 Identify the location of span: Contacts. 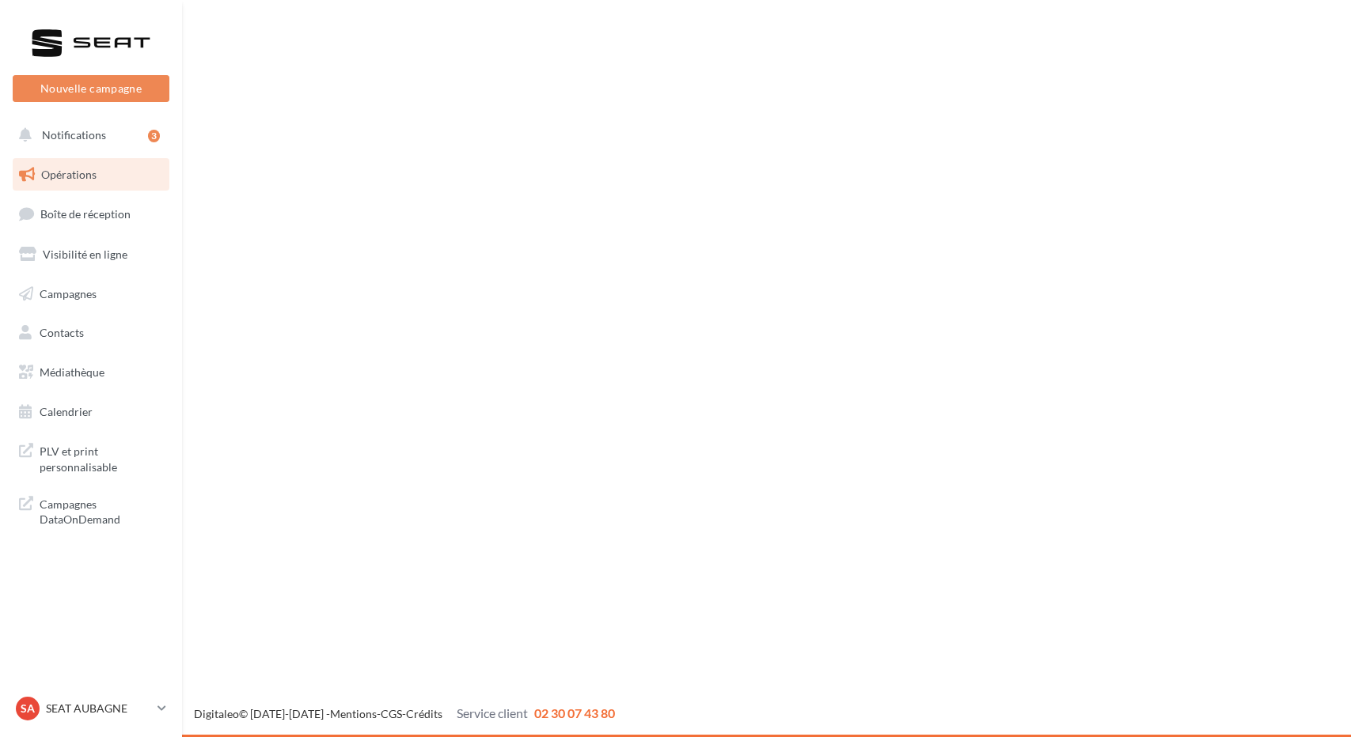
(62, 332).